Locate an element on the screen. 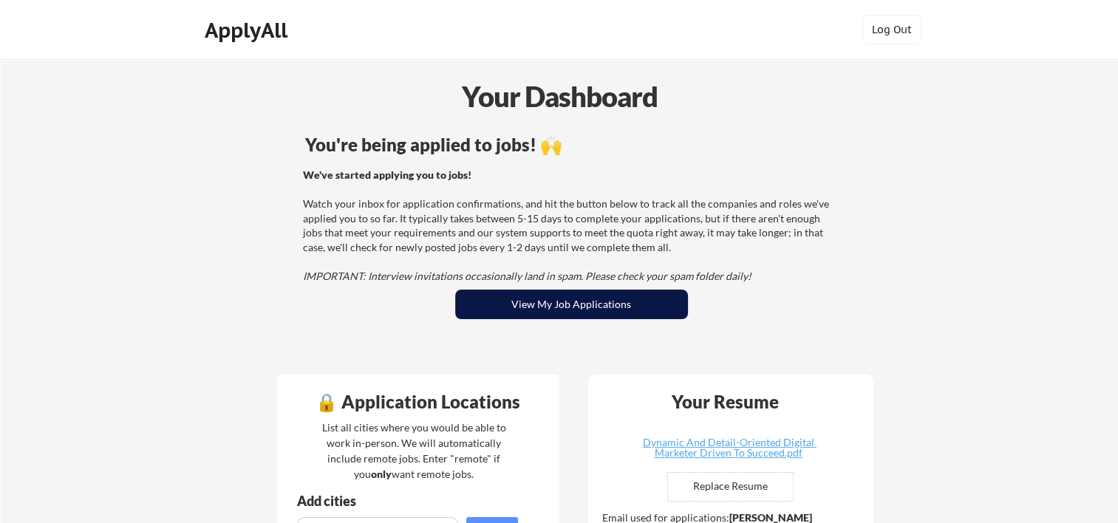 The height and width of the screenshot is (523, 1118). div: You're being applied to jobs! 🙌 is located at coordinates (571, 145).